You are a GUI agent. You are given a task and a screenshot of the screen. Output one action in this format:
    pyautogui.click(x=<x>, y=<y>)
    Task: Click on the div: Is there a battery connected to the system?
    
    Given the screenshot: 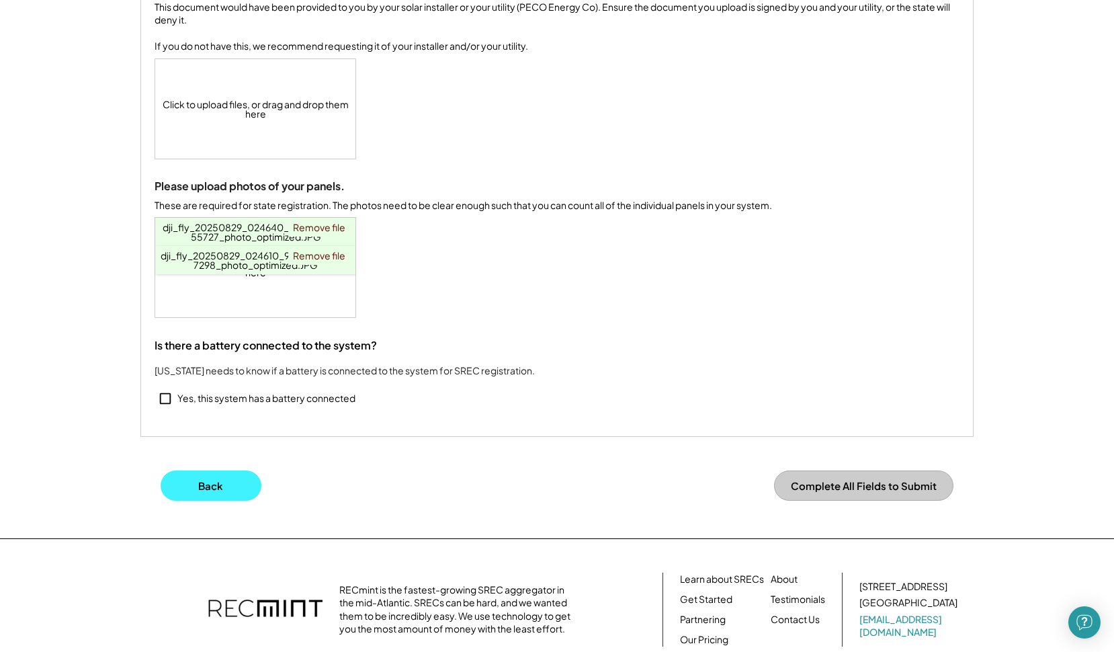 What is the action you would take?
    pyautogui.click(x=265, y=345)
    